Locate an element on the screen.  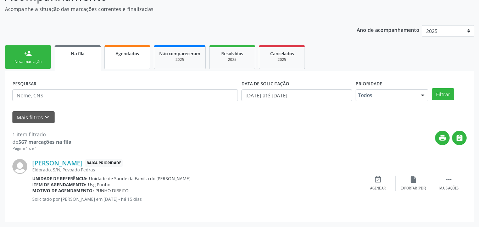
div: Mais ações is located at coordinates (449, 189).